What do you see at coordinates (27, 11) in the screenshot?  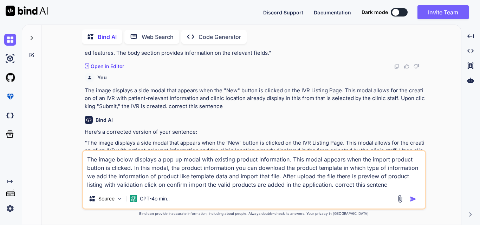 I see `img: Bind AI` at bounding box center [27, 11].